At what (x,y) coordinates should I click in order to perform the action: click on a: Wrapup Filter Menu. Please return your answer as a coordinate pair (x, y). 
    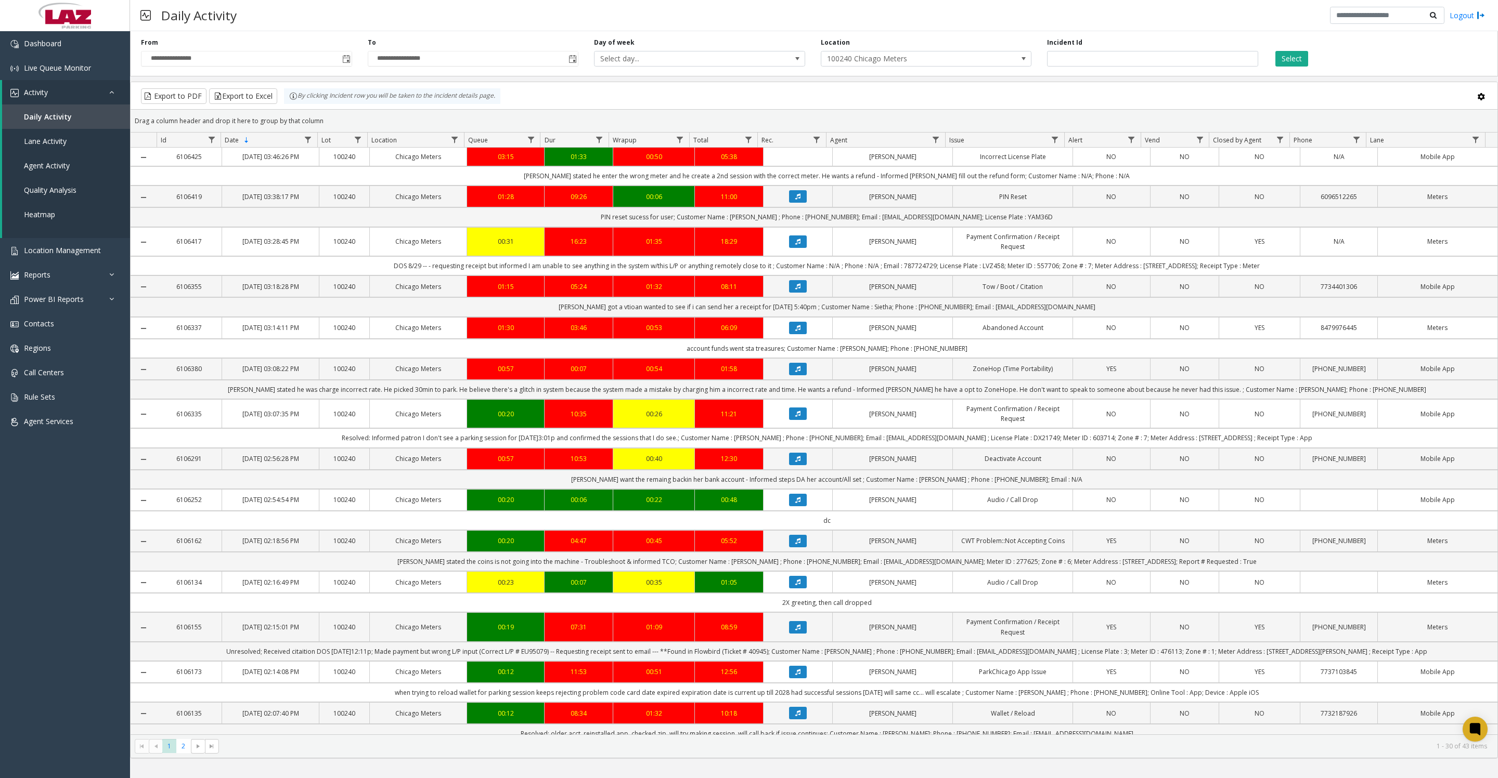
    Looking at the image, I should click on (680, 139).